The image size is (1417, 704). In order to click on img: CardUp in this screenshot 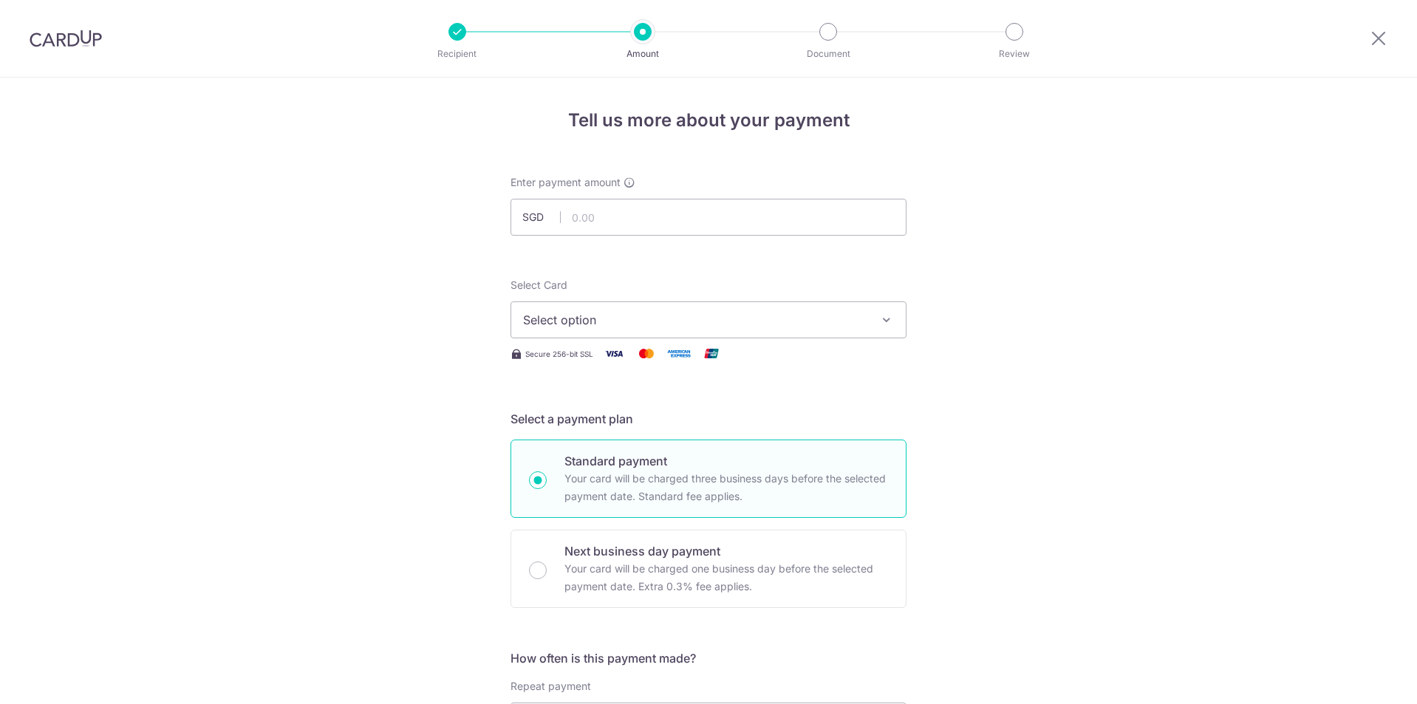, I will do `click(66, 38)`.